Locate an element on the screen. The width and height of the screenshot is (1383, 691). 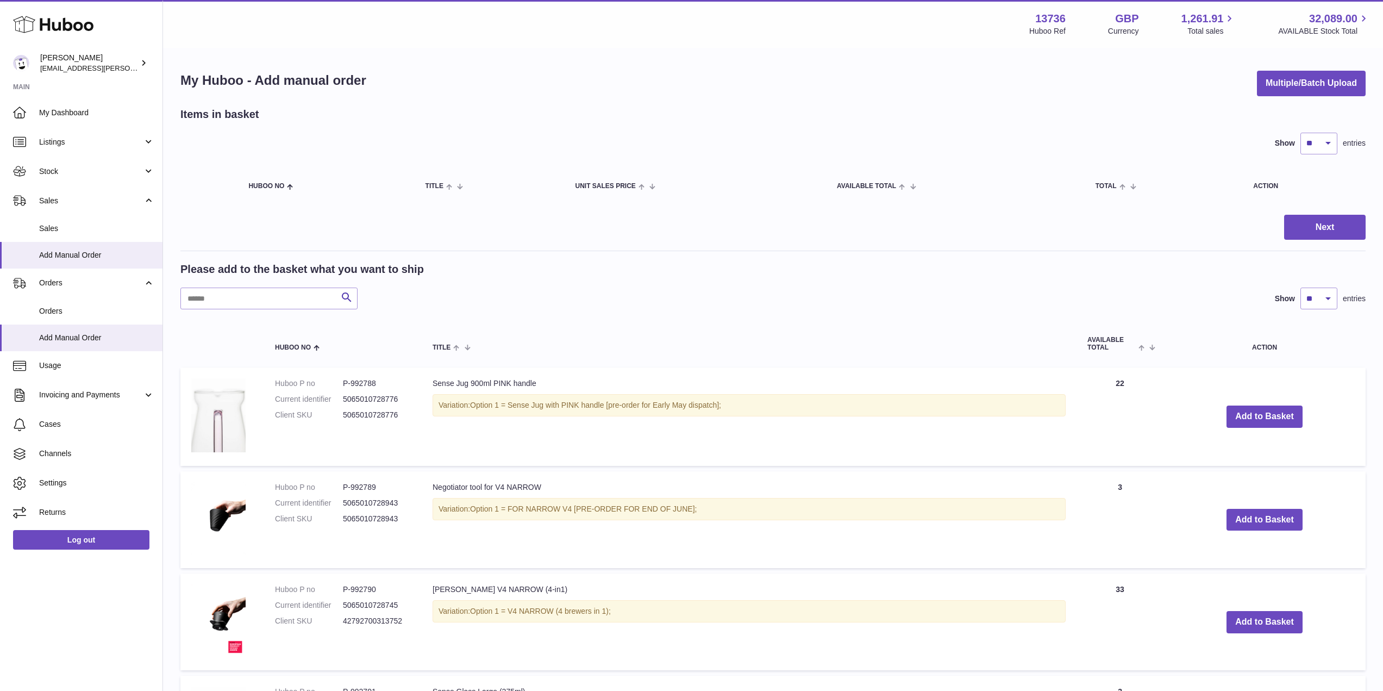
button: Next is located at coordinates (1325, 227).